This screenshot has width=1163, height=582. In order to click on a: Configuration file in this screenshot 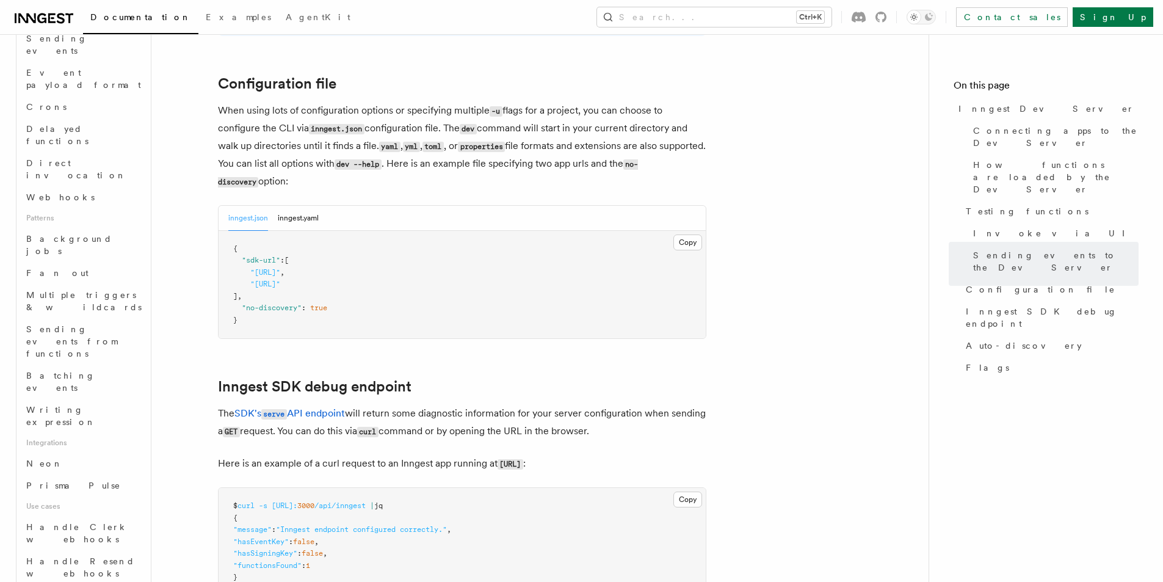, I will do `click(1049, 289)`.